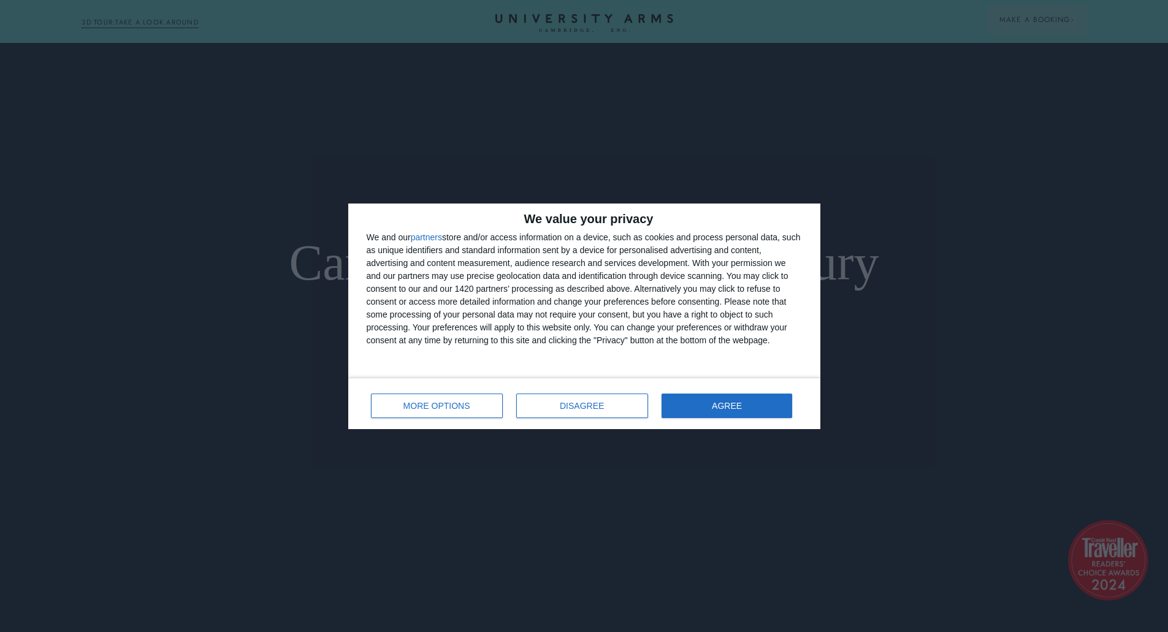 This screenshot has height=632, width=1168. Describe the element at coordinates (582, 406) in the screenshot. I see `span: DISAGREE` at that location.